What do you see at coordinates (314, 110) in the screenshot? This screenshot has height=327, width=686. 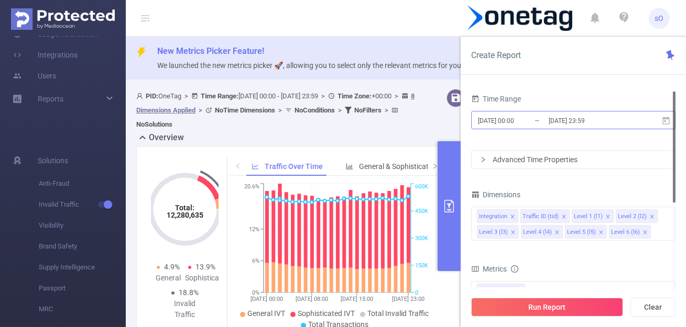 I see `b: No Conditions` at bounding box center [314, 110].